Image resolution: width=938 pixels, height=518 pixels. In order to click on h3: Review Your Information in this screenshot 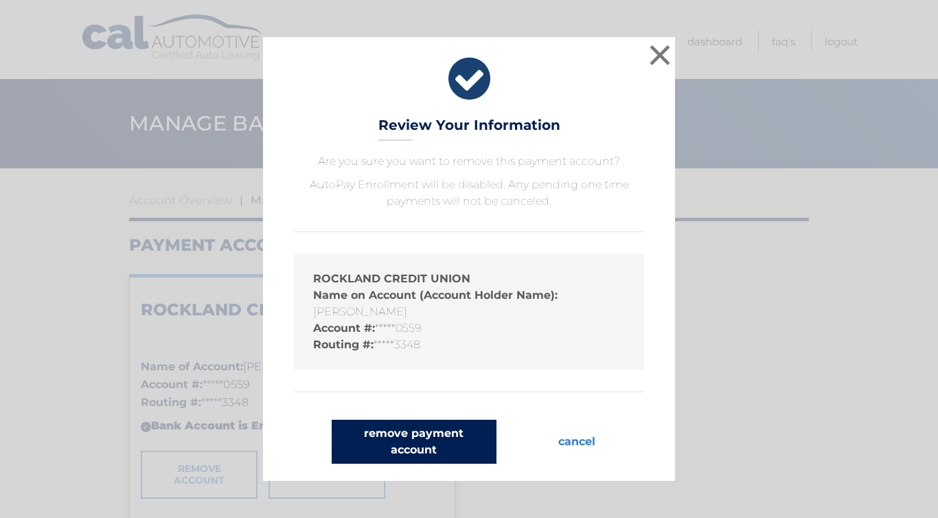, I will do `click(469, 128)`.